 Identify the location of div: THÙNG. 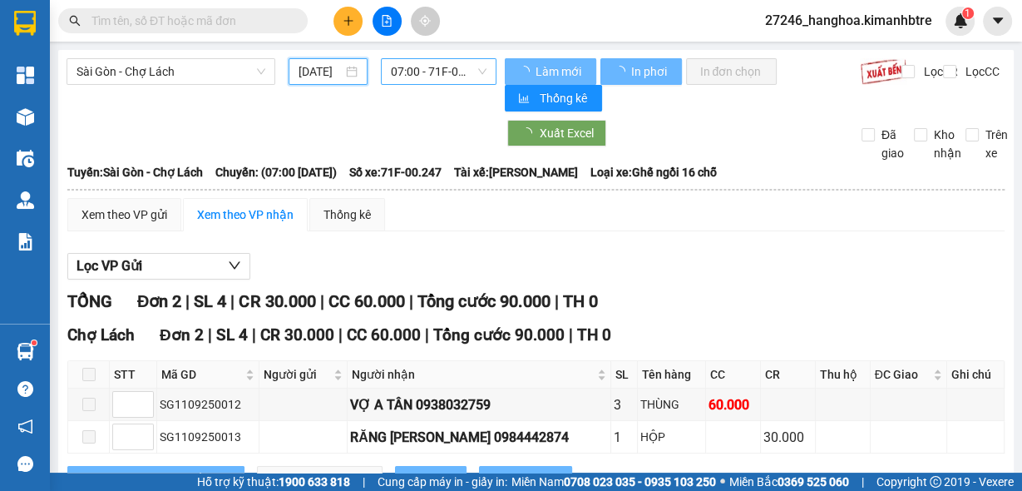
(671, 404).